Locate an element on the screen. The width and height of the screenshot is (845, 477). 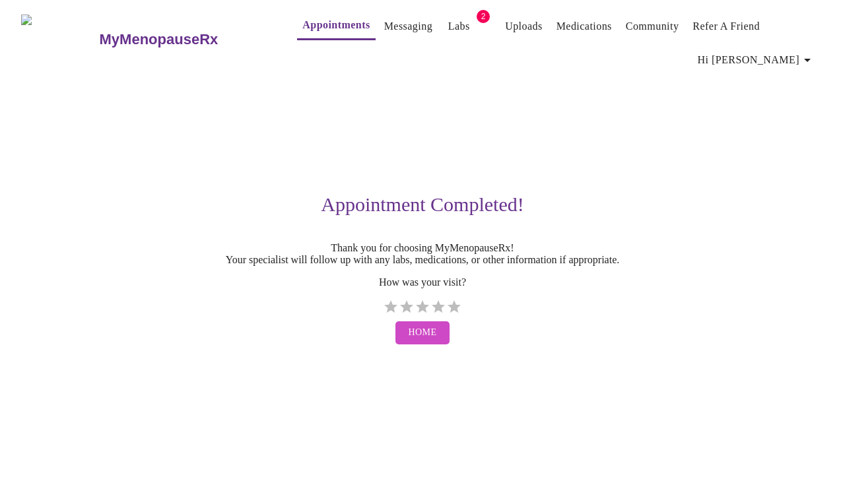
a: Medications is located at coordinates (584, 26).